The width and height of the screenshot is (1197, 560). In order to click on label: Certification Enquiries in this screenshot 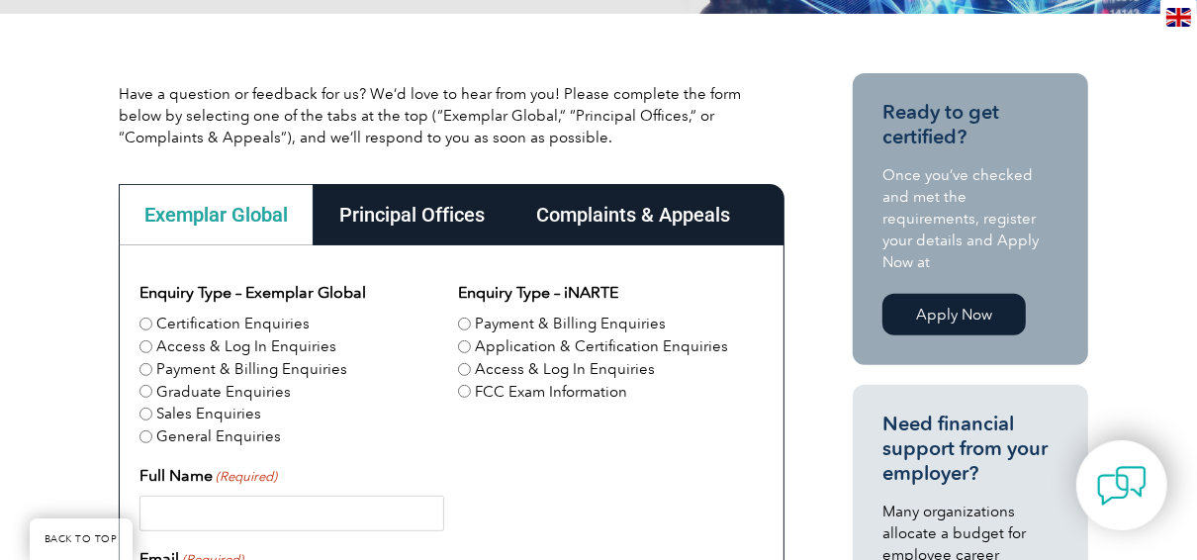, I will do `click(233, 324)`.